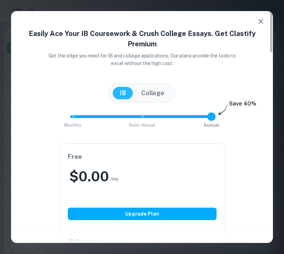 This screenshot has height=254, width=284. I want to click on span: Monthly, so click(73, 125).